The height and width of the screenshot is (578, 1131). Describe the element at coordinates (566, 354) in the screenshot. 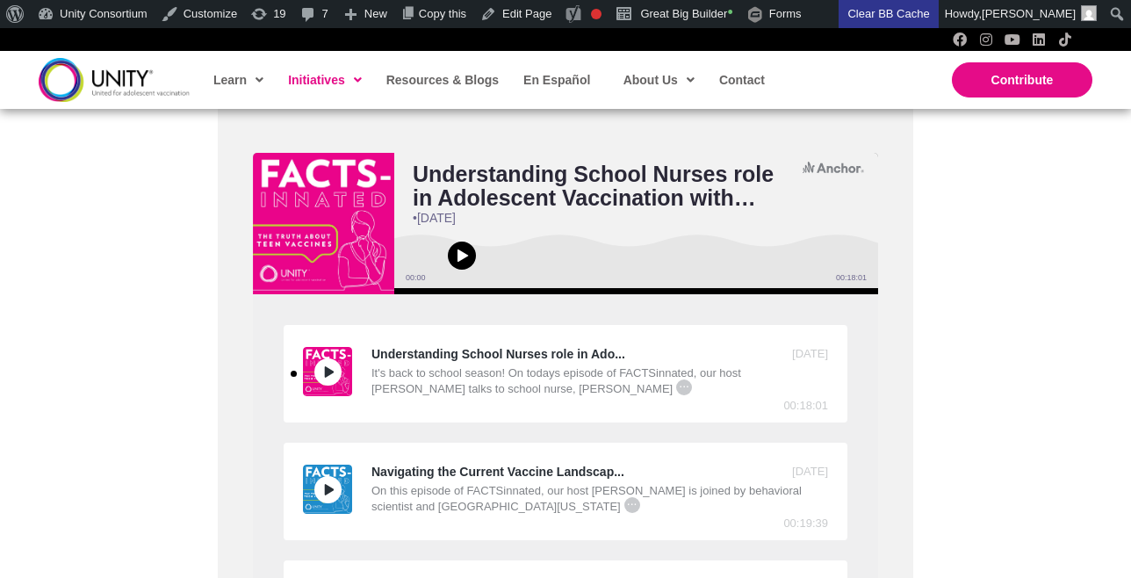

I see `a: Understanding School Nurses role in Adolescent Vaccination with Alicia Warden` at that location.